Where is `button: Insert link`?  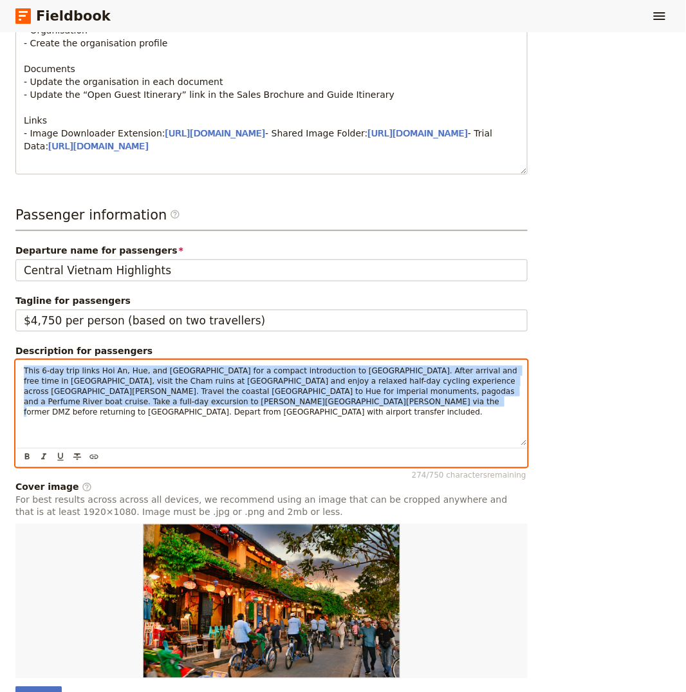 button: Insert link is located at coordinates (94, 457).